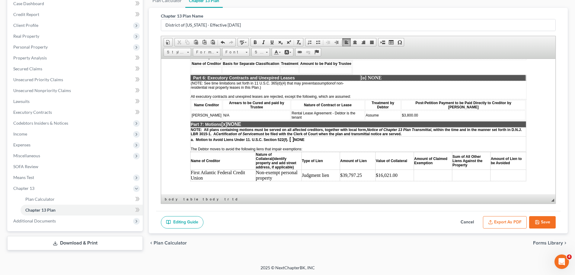 The height and width of the screenshot is (275, 575). What do you see at coordinates (173, 199) in the screenshot?
I see `a: body element` at bounding box center [173, 199].